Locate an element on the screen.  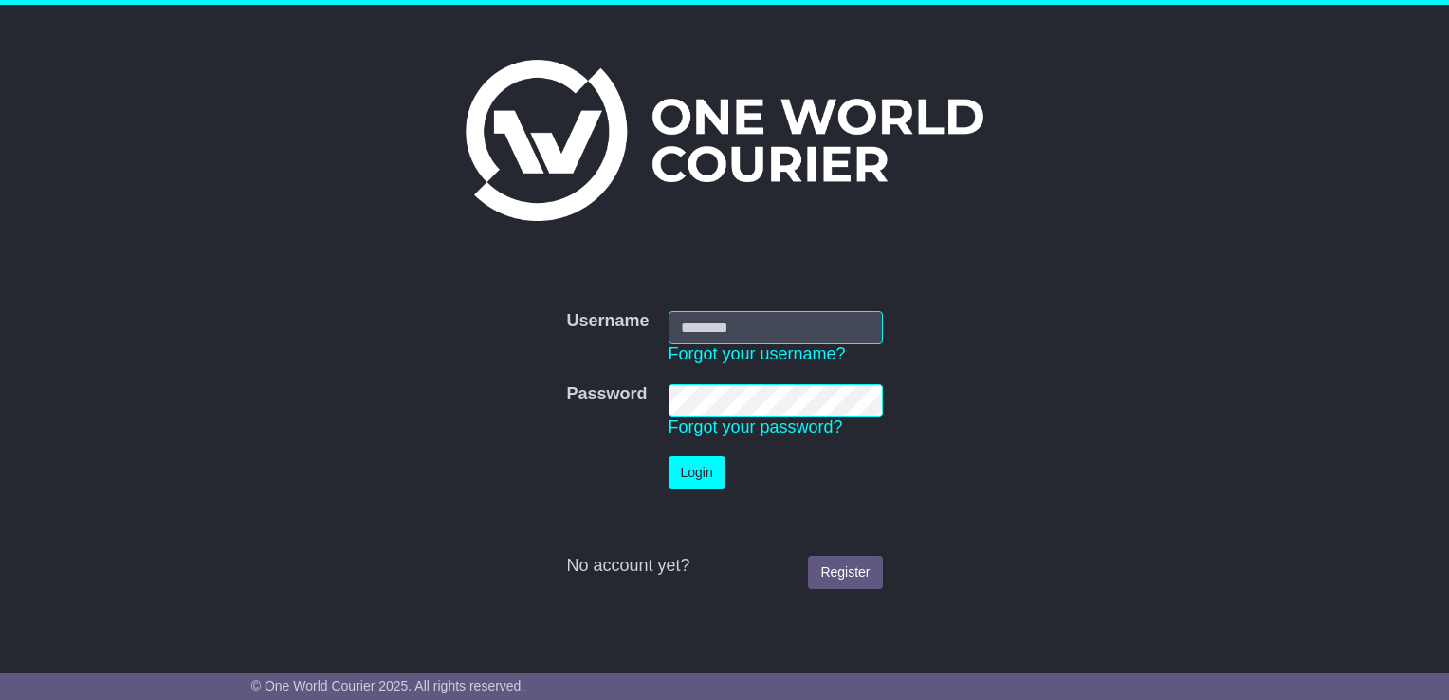
a: Forgot your password? is located at coordinates (756, 427).